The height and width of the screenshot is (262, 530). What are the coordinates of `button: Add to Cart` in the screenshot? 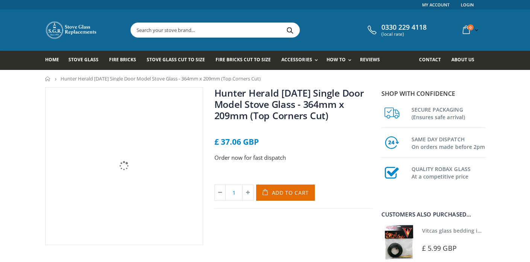 It's located at (286, 193).